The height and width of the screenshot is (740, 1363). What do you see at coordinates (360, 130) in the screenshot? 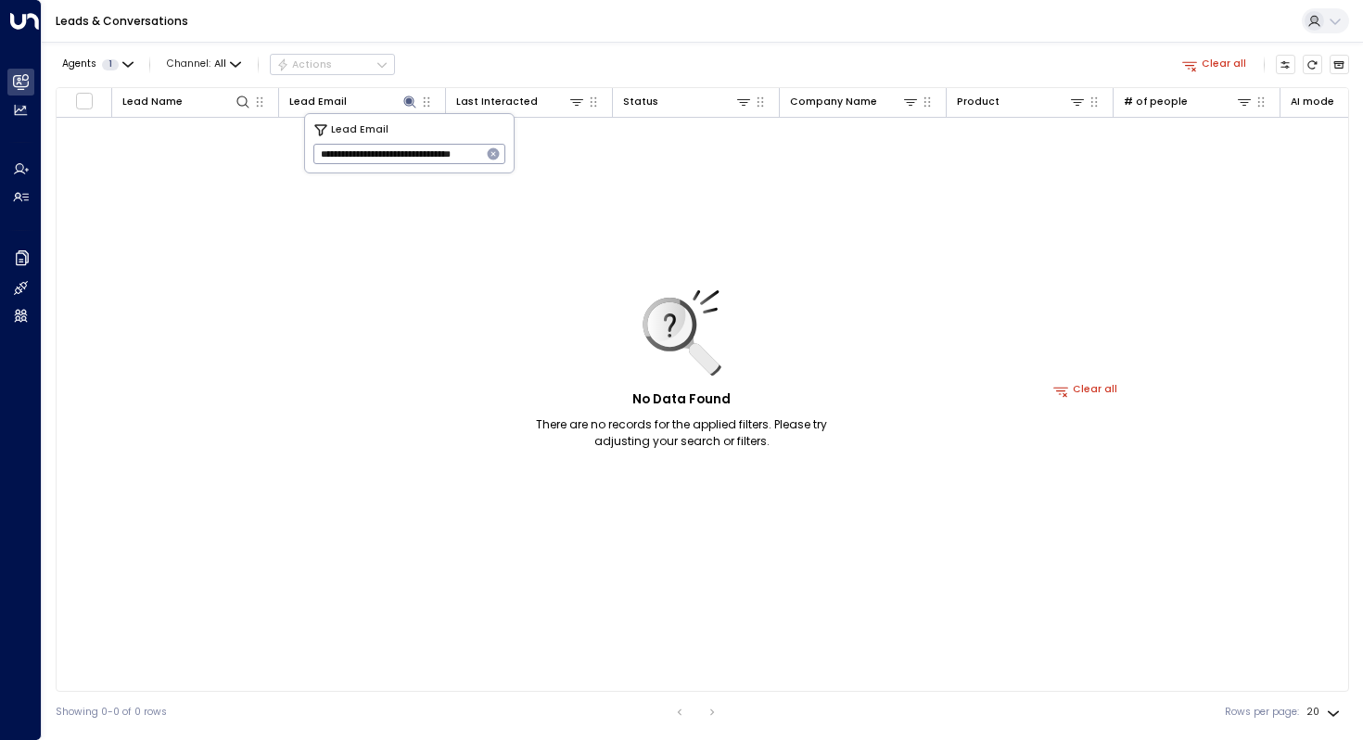
I see `span: Lead Email` at bounding box center [360, 130].